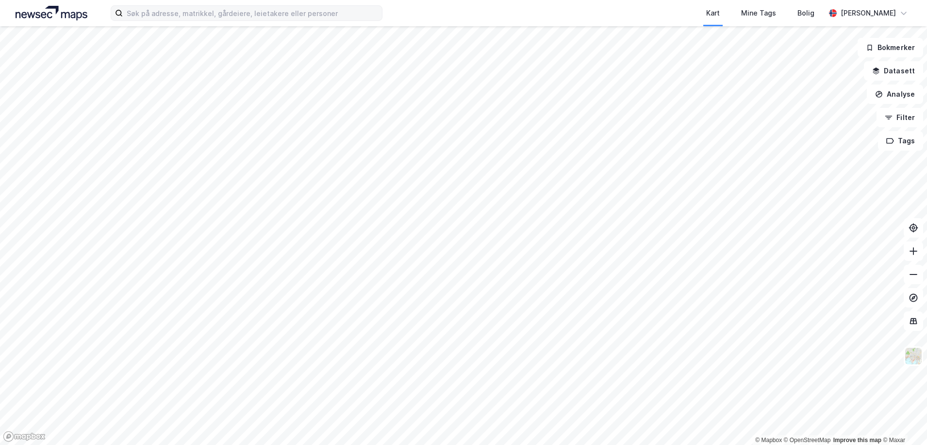  Describe the element at coordinates (857, 440) in the screenshot. I see `a: Improve this map` at that location.